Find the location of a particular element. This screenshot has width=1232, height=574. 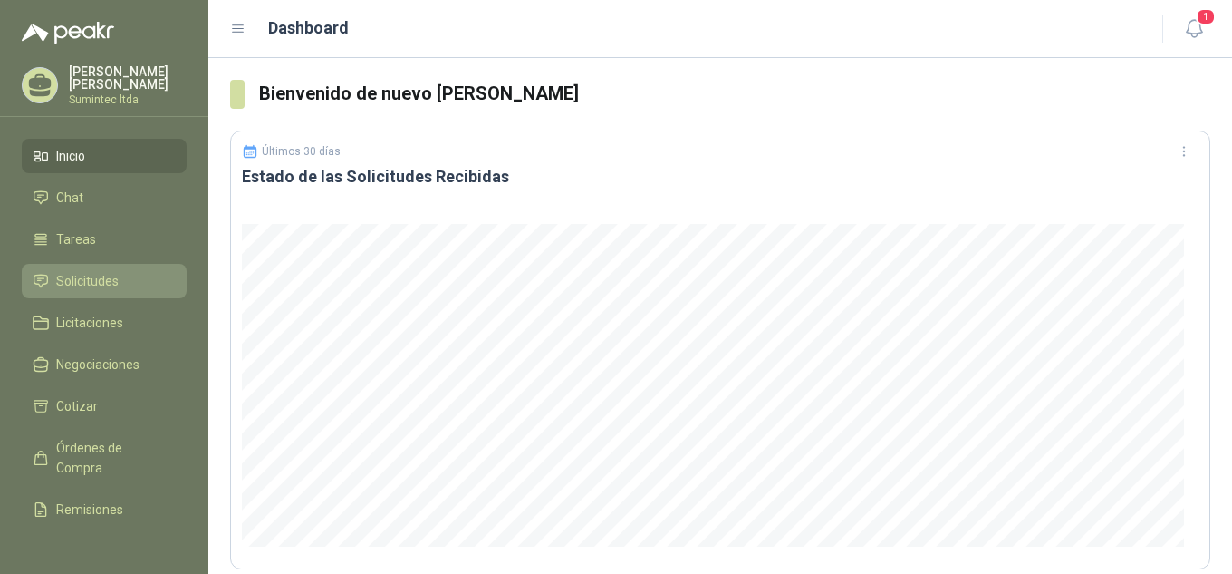

a: Remisiones is located at coordinates (104, 509).